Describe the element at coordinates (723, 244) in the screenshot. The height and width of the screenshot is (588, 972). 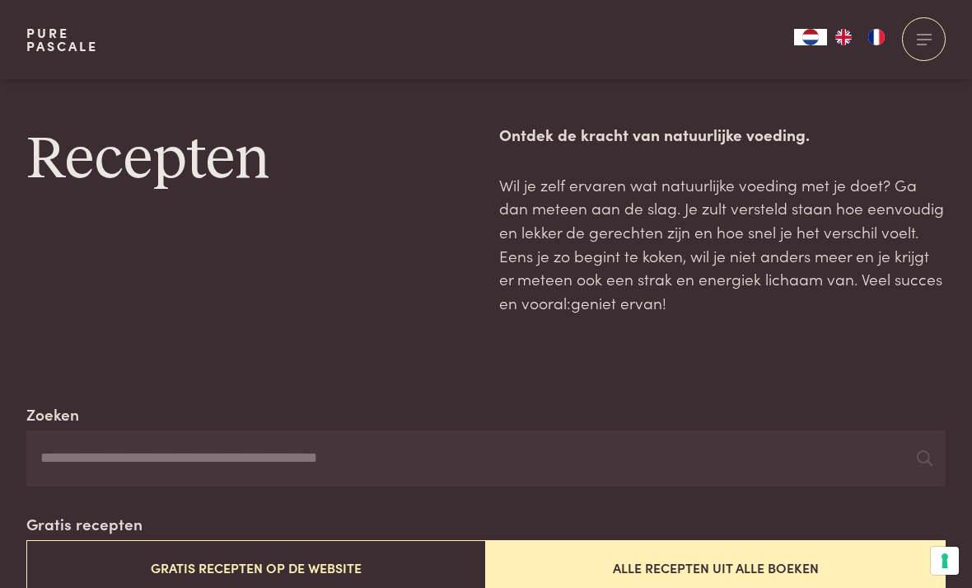
I see `p: Wil je zelf ervaren wat natuurlijke voeding met je doet? Ga dan meteen aan de slag. Je zult verst...` at that location.